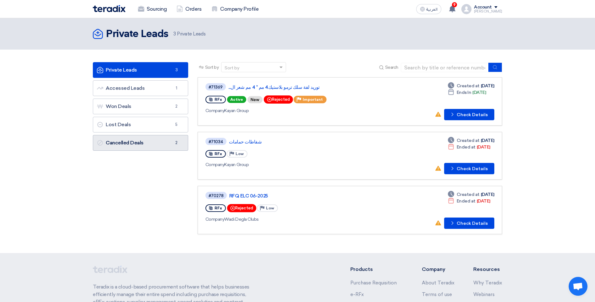  What do you see at coordinates (189, 9) in the screenshot?
I see `a: Orders` at bounding box center [189, 9].